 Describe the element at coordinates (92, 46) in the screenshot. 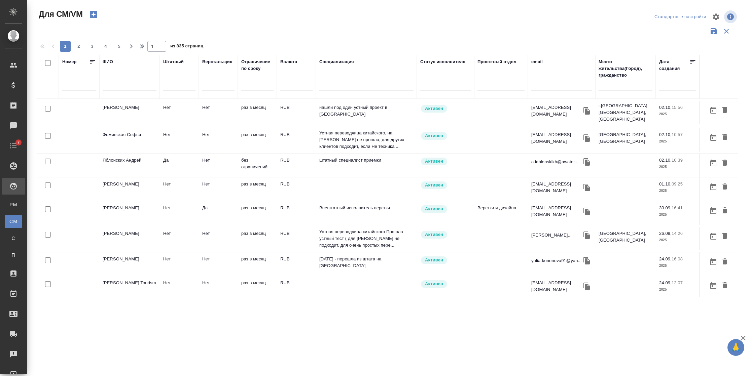

I see `span: 3` at that location.